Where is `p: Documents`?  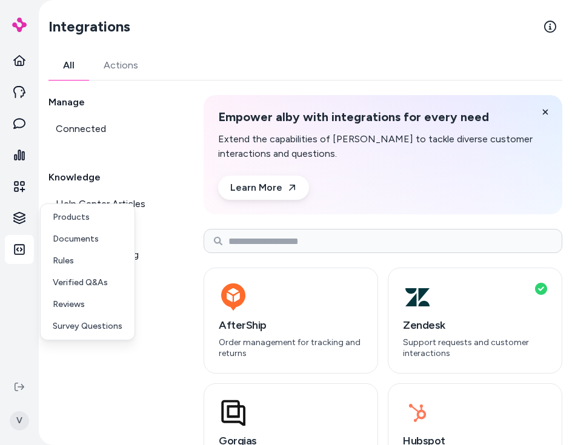
p: Documents is located at coordinates (76, 239).